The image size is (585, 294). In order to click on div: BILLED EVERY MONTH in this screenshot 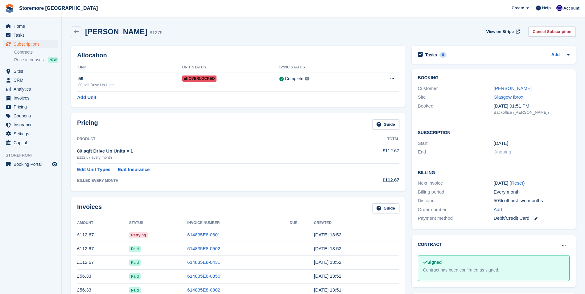, I will do `click(208, 181)`.